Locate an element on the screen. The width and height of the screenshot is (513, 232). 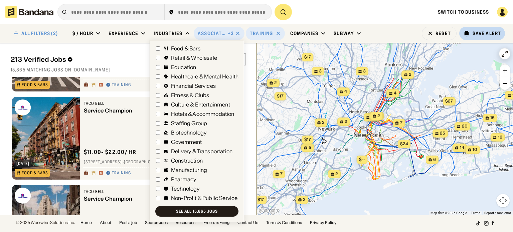
span: Switch to Business is located at coordinates (463, 12).